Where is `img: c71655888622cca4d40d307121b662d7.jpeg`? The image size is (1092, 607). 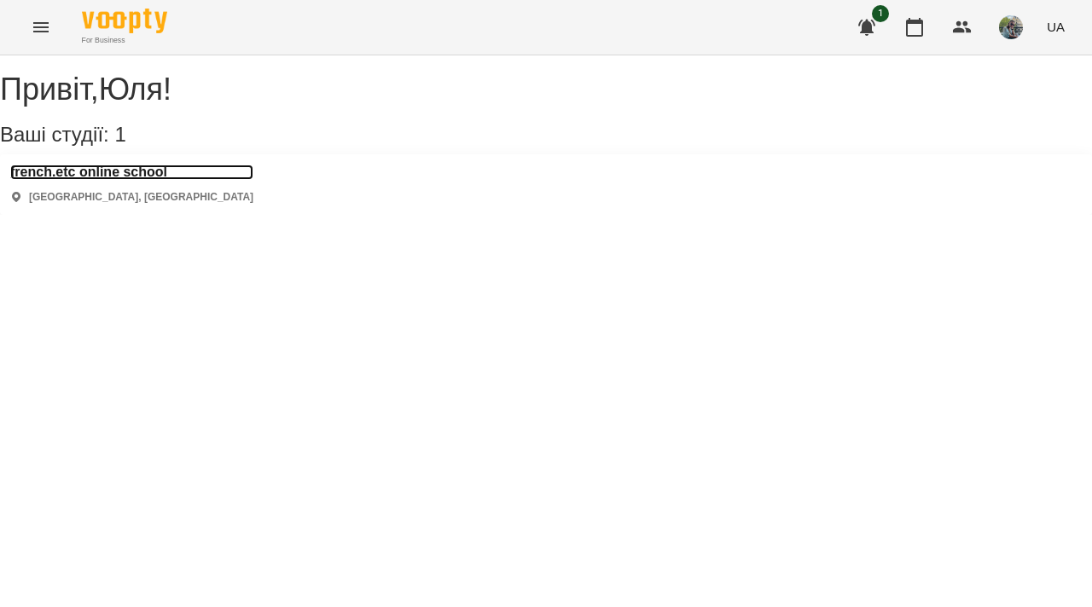
img: c71655888622cca4d40d307121b662d7.jpeg is located at coordinates (1011, 27).